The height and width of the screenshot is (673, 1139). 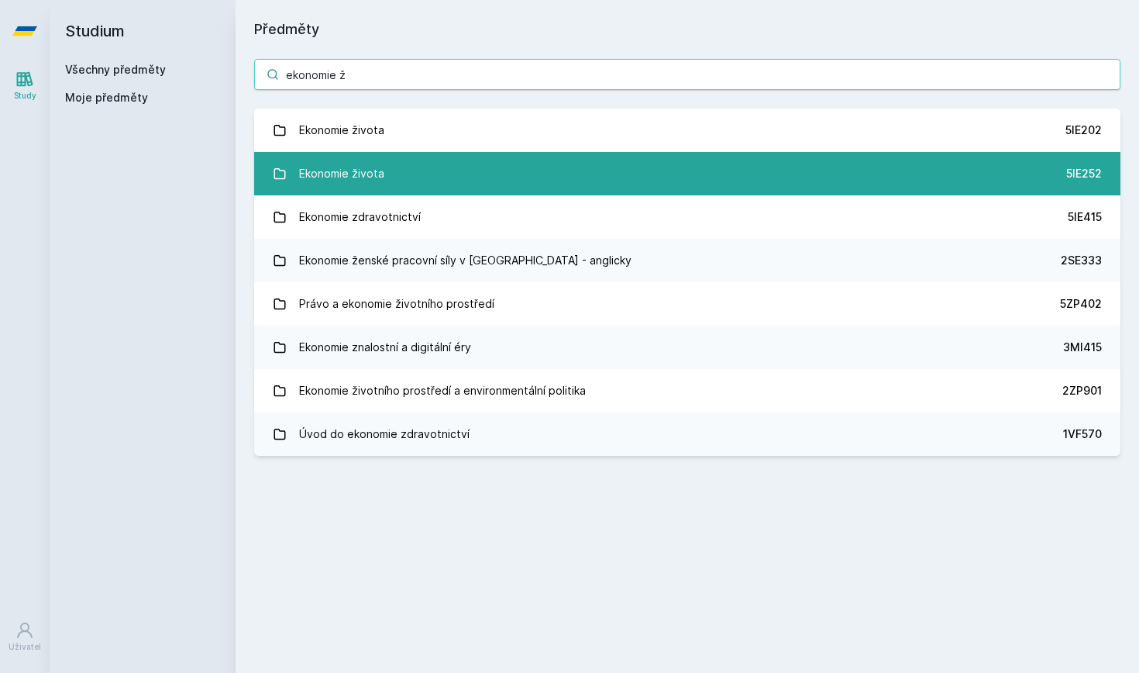 I want to click on div: 5IE415, so click(x=1085, y=217).